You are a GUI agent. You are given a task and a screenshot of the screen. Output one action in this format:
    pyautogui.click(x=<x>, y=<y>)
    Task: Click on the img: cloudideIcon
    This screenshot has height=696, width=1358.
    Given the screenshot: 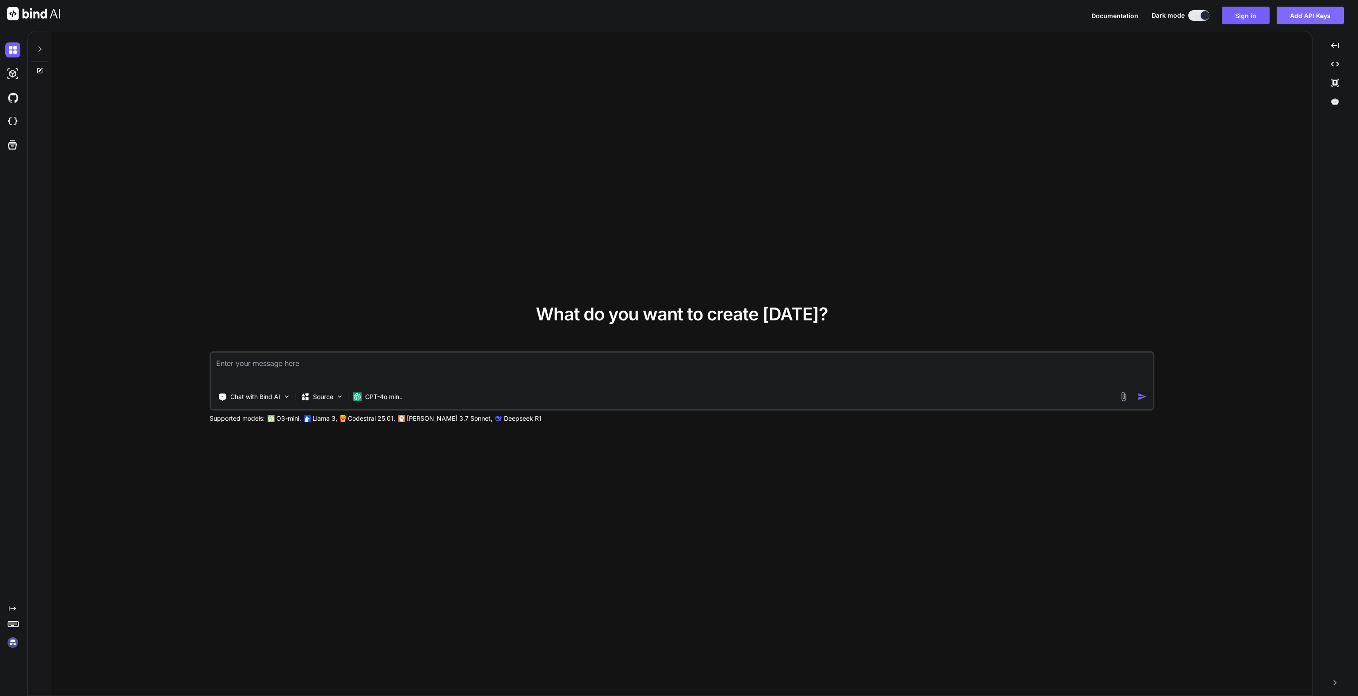 What is the action you would take?
    pyautogui.click(x=13, y=122)
    